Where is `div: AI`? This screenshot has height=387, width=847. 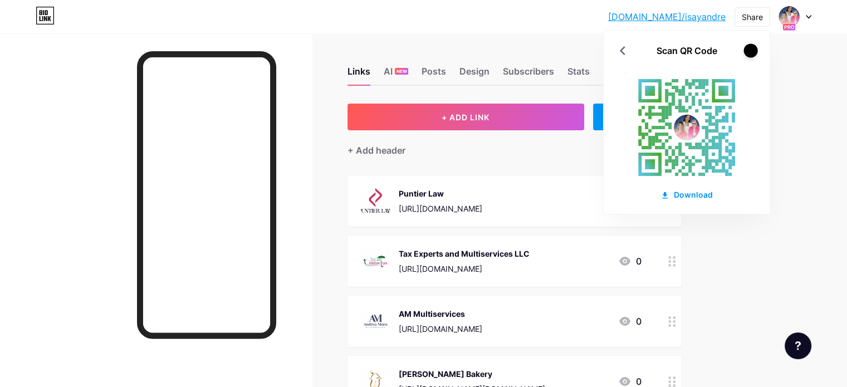
div: AI is located at coordinates (396, 75).